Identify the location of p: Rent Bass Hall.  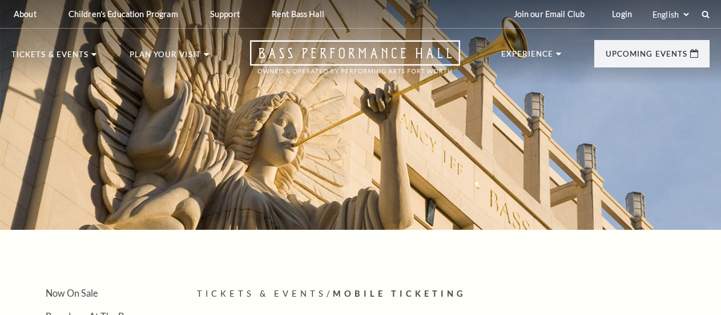
(298, 14).